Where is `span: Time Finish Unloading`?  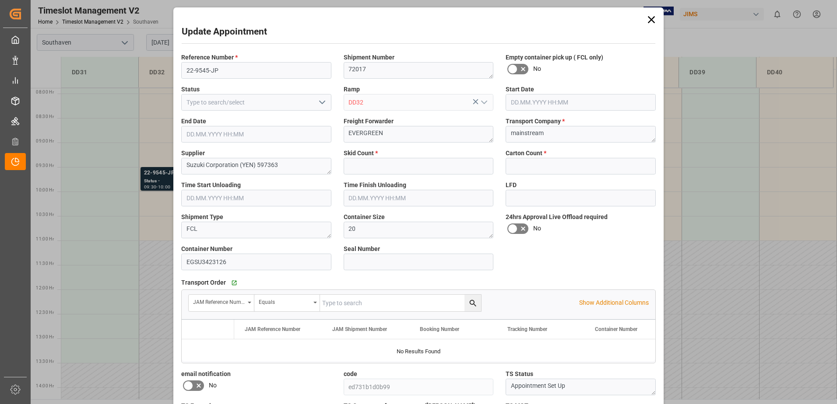
span: Time Finish Unloading is located at coordinates (375, 185).